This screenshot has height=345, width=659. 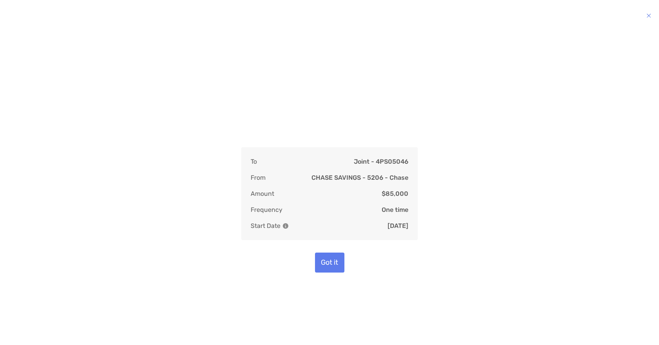 What do you see at coordinates (381, 162) in the screenshot?
I see `p: Joint - 4PS05046` at bounding box center [381, 162].